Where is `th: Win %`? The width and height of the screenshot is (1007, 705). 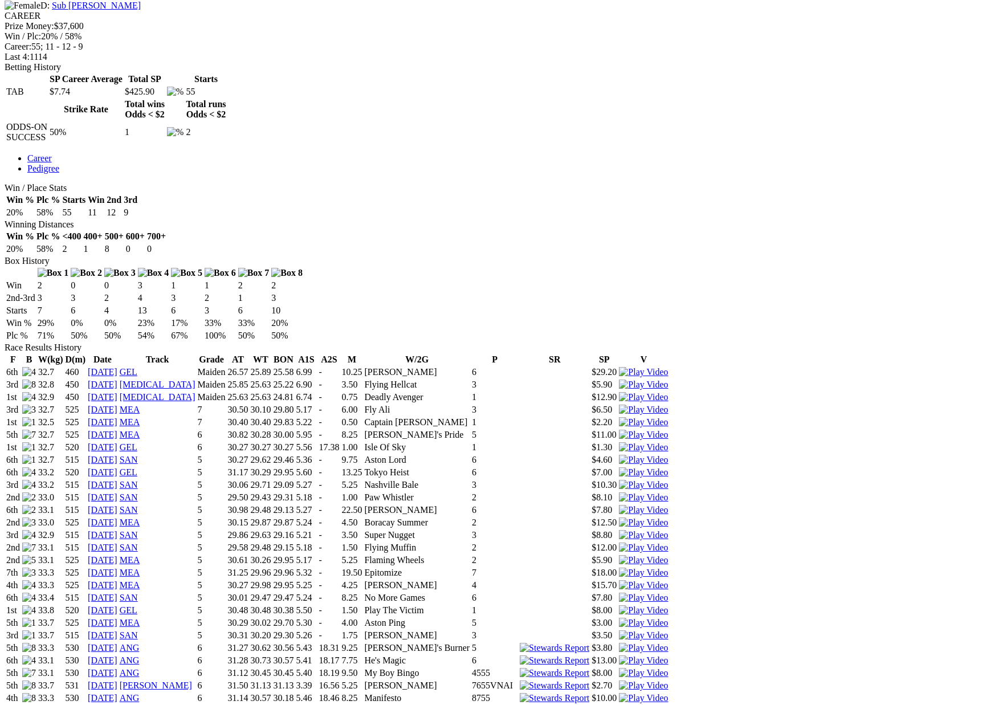
th: Win % is located at coordinates (20, 237).